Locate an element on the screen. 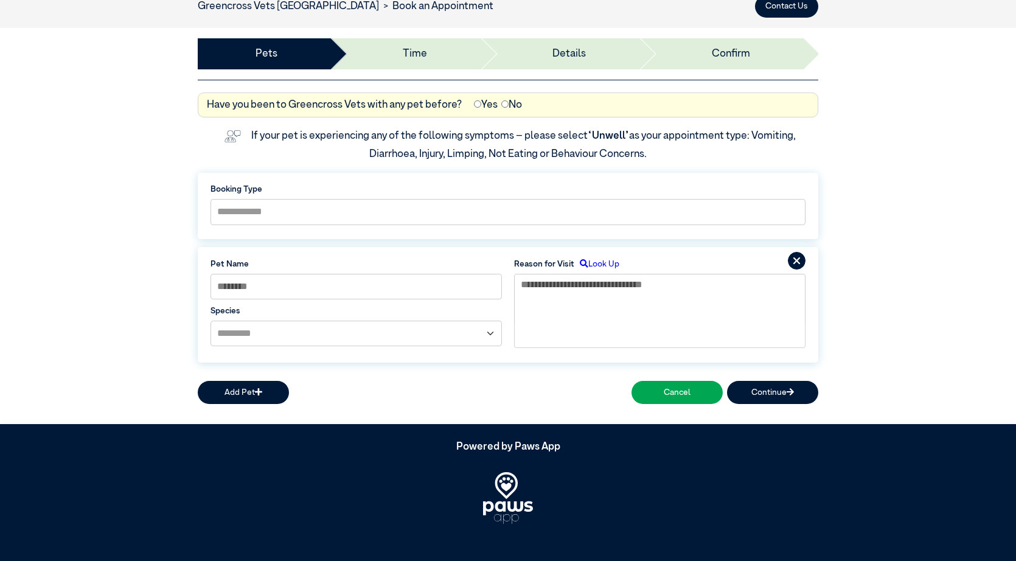 The width and height of the screenshot is (1016, 561). img: PawsApp is located at coordinates (508, 498).